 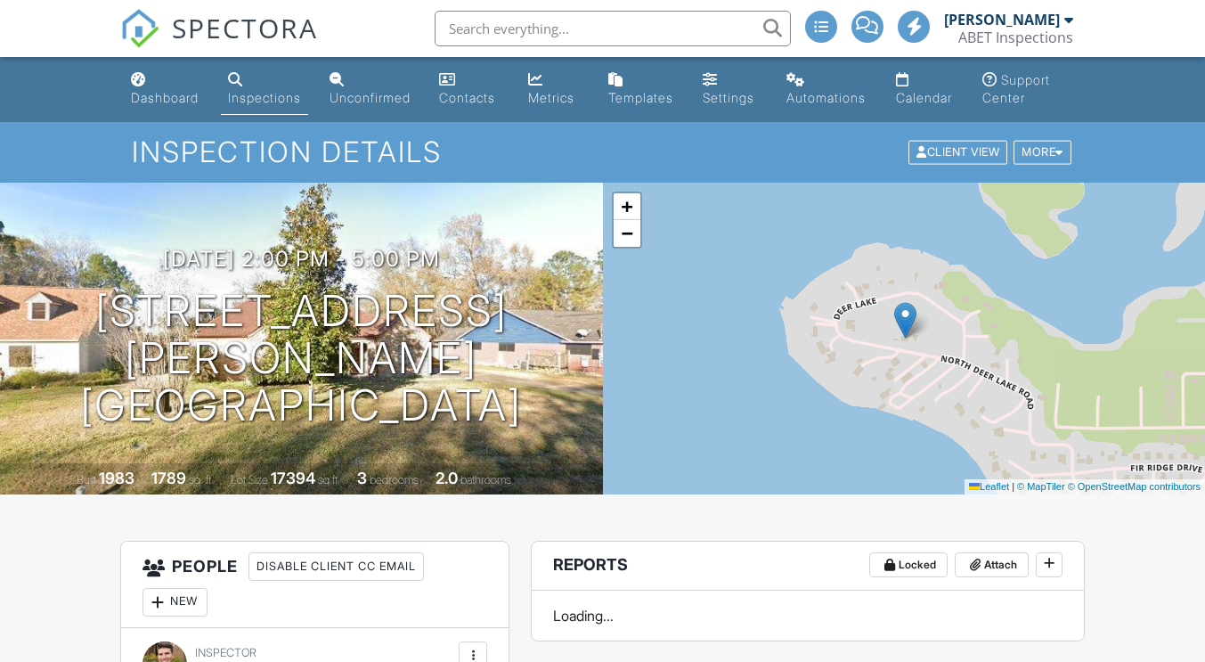 What do you see at coordinates (329, 479) in the screenshot?
I see `span: sq.ft.` at bounding box center [329, 479].